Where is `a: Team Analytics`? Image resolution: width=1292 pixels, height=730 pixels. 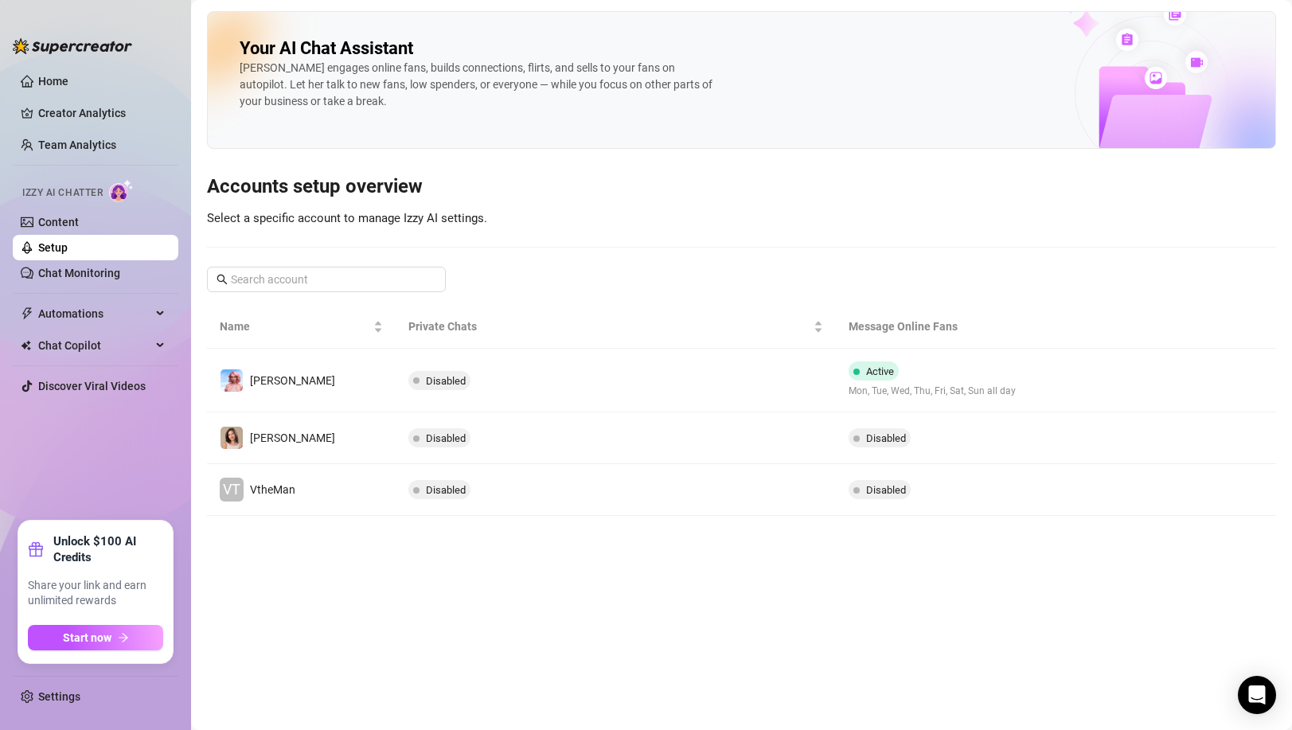 a: Team Analytics is located at coordinates (77, 145).